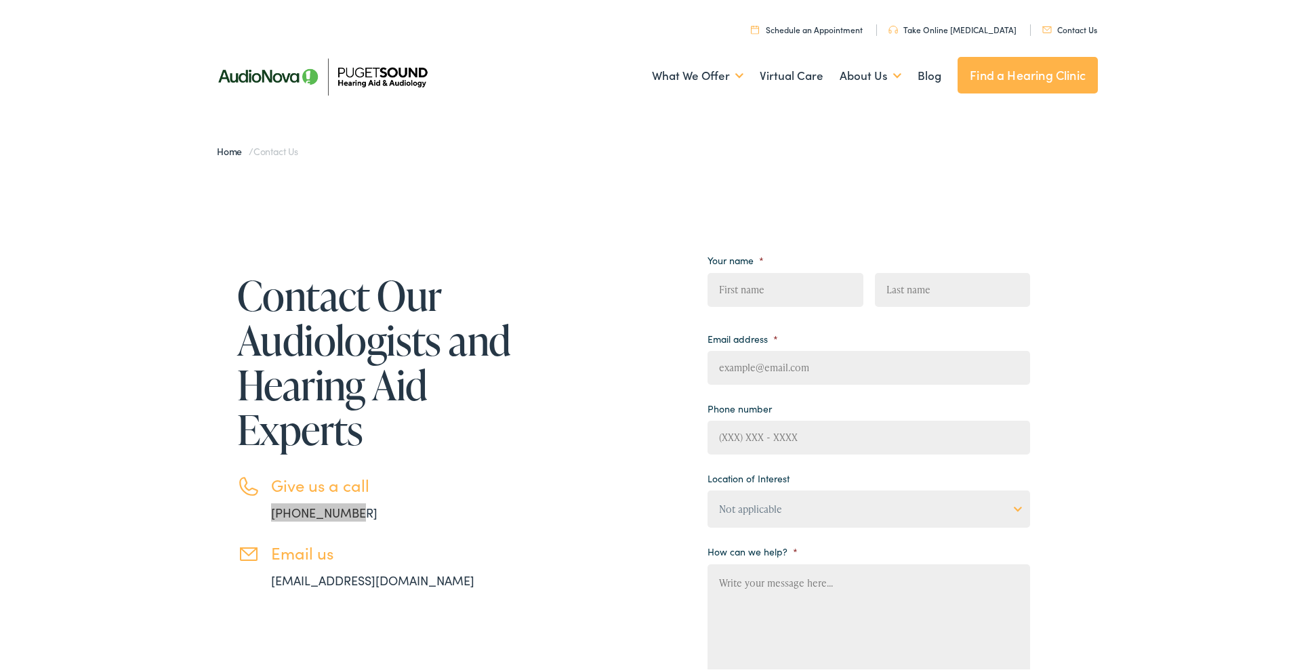  Describe the element at coordinates (743, 336) in the screenshot. I see `label: Email address` at that location.